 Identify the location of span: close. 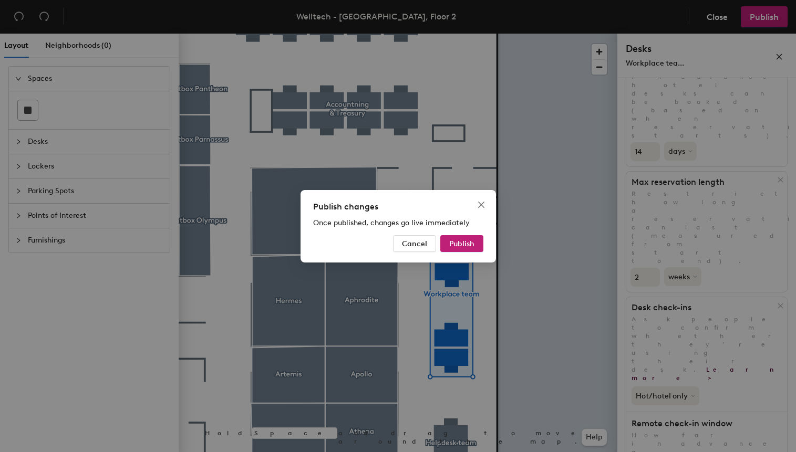
(481, 205).